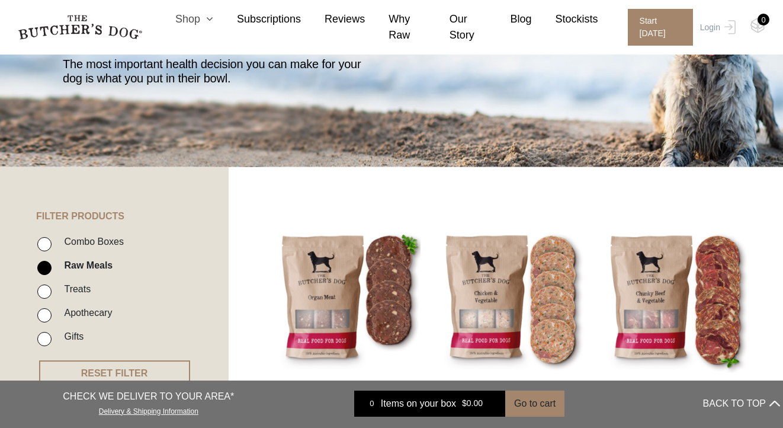 This screenshot has height=428, width=783. Describe the element at coordinates (114, 373) in the screenshot. I see `button: RESET FILTER` at that location.